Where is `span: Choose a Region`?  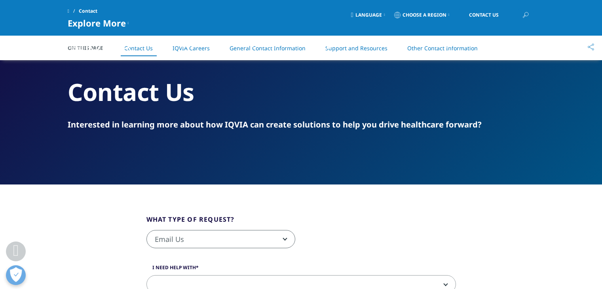
span: Choose a Region is located at coordinates (425, 15).